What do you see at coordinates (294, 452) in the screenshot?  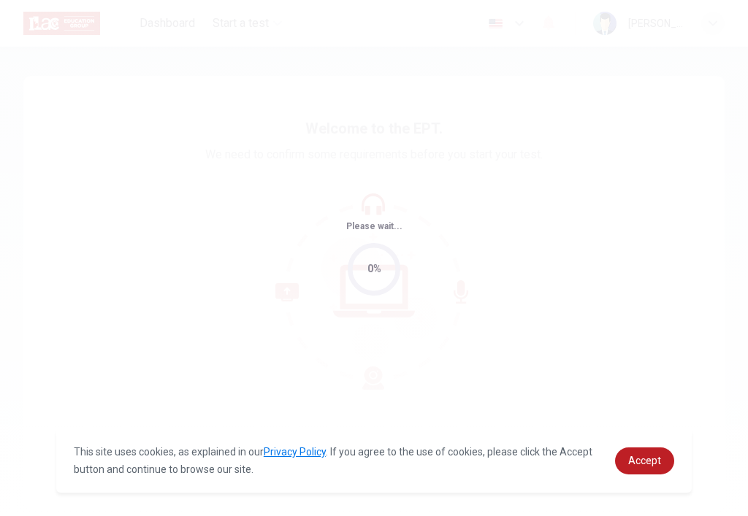 I see `a: Privacy Policy` at bounding box center [294, 452].